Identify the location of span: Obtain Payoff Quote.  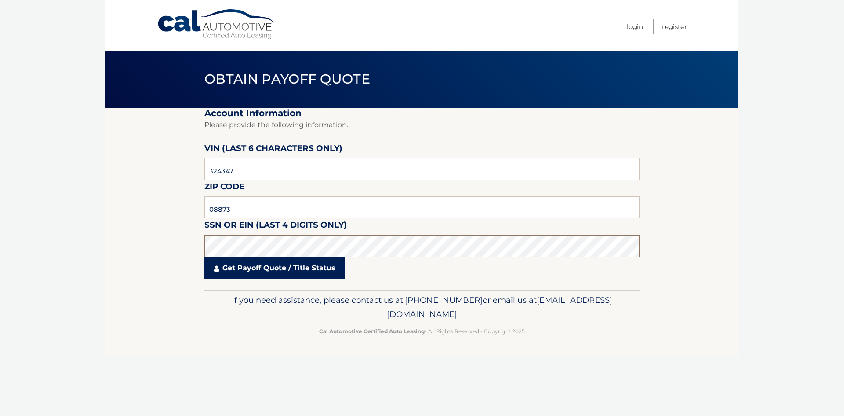
(287, 79).